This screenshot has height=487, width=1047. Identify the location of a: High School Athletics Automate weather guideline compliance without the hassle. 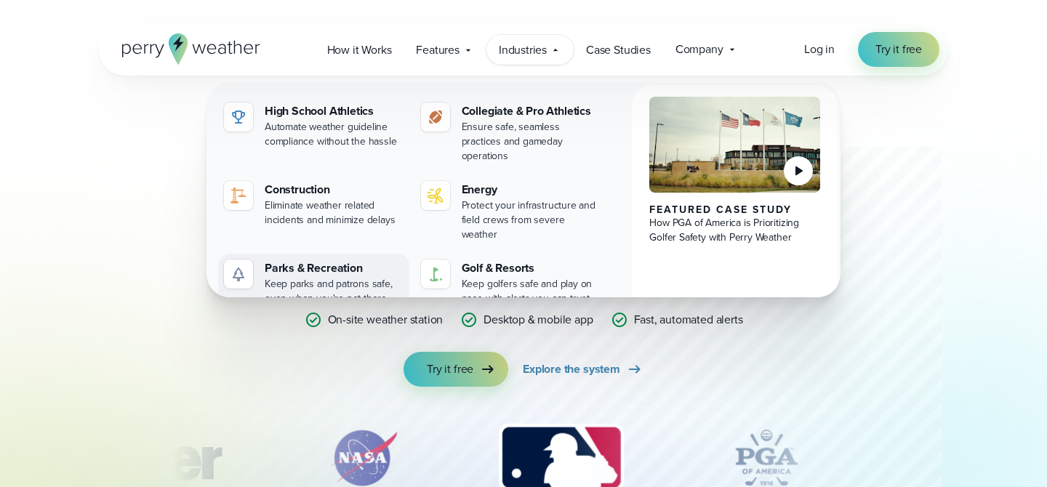
(313, 126).